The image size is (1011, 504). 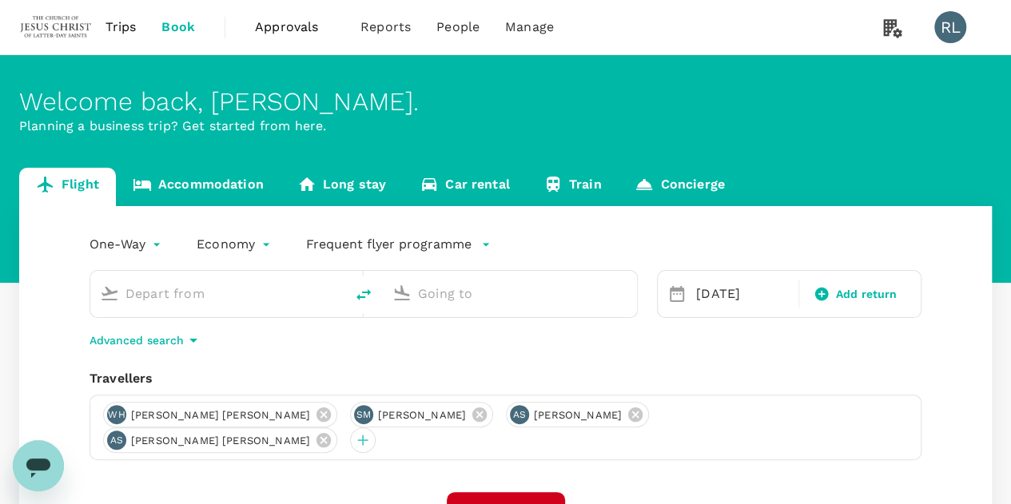 What do you see at coordinates (341, 187) in the screenshot?
I see `a: Long stay` at bounding box center [341, 187].